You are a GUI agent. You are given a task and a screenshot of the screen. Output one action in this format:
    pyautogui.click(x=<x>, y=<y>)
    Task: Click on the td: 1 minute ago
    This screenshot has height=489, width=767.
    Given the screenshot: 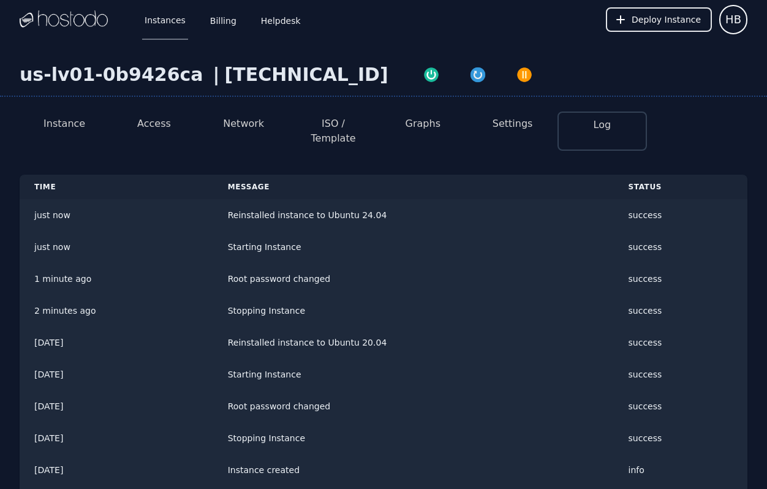 What is the action you would take?
    pyautogui.click(x=116, y=279)
    